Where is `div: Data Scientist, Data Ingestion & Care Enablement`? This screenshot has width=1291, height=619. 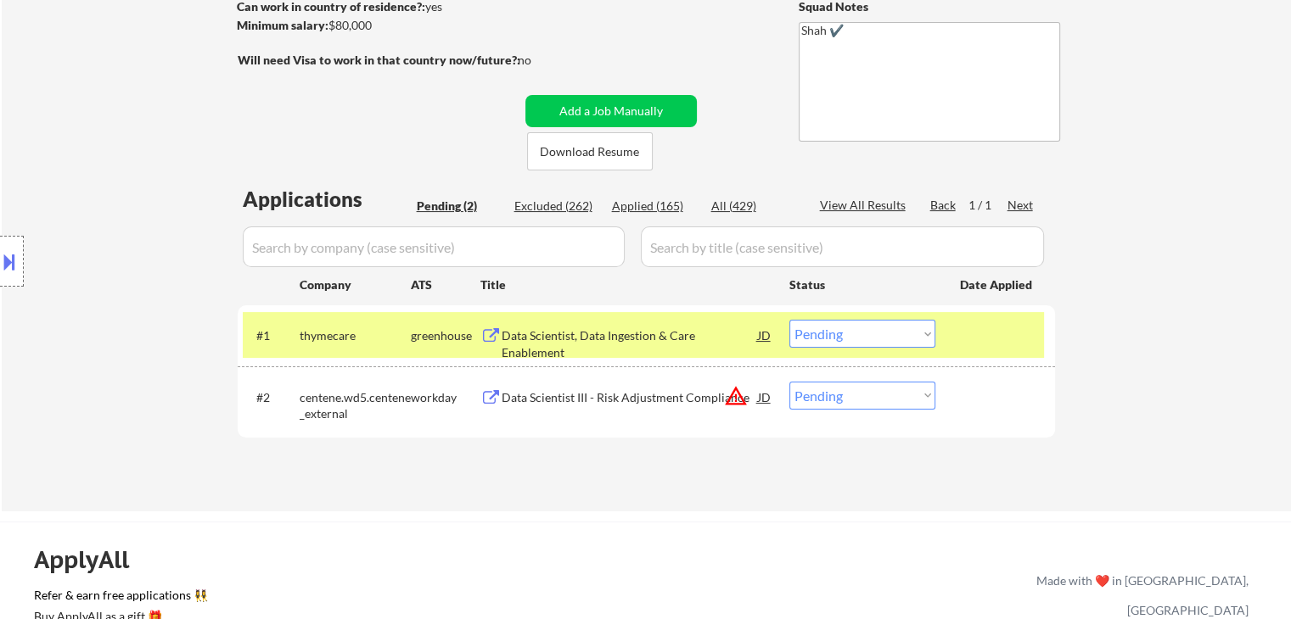 div: Data Scientist, Data Ingestion & Care Enablement is located at coordinates (630, 344).